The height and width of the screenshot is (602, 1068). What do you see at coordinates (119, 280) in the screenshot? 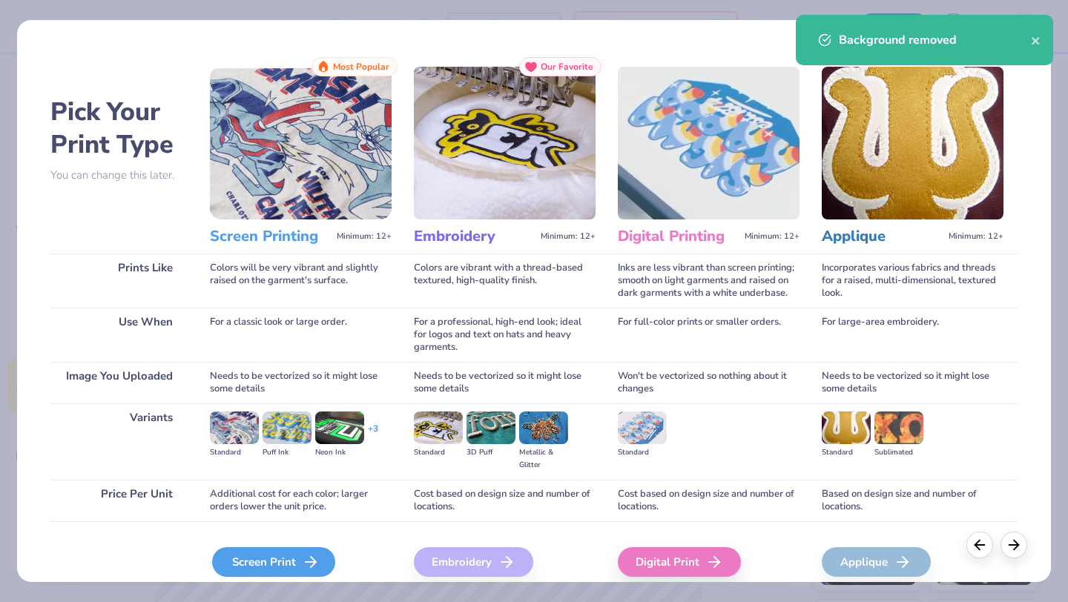
I see `div: Prints Like` at bounding box center [119, 280].